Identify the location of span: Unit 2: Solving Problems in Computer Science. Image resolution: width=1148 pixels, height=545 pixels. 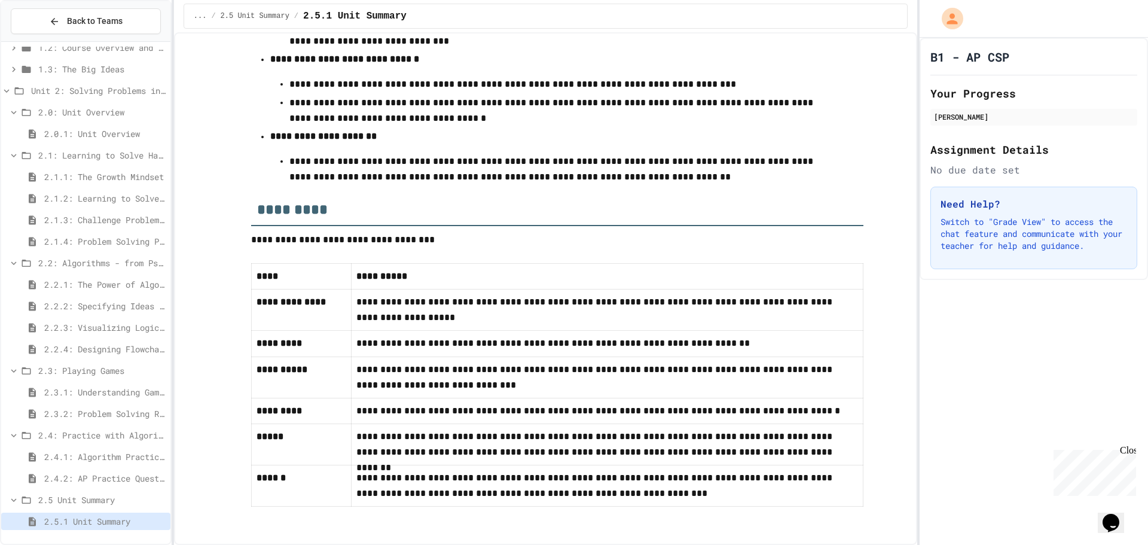
(98, 90).